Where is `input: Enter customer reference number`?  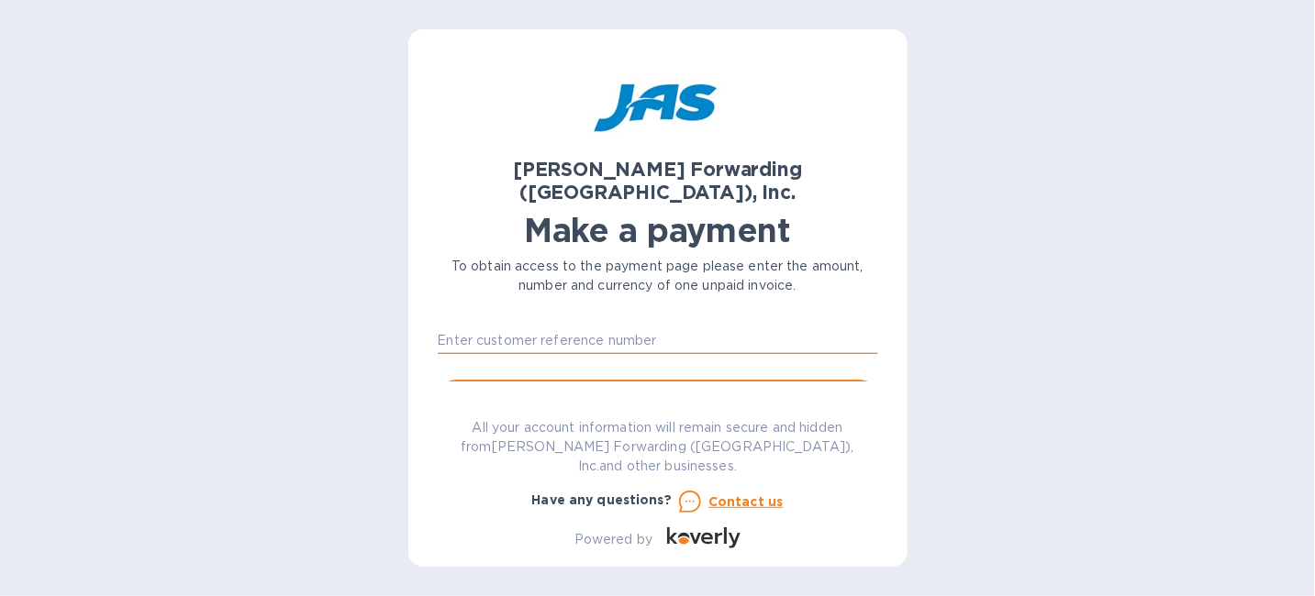
input: Enter customer reference number is located at coordinates (658, 340).